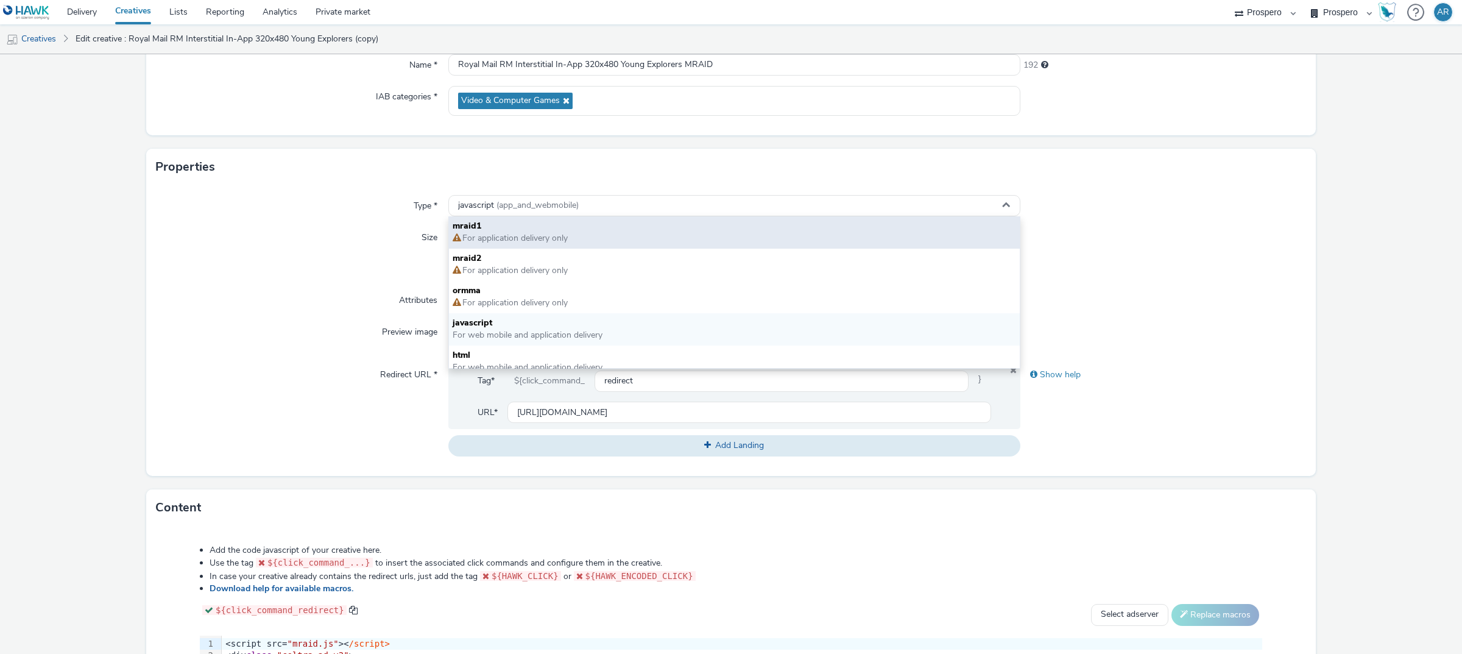 This screenshot has height=654, width=1462. What do you see at coordinates (734, 291) in the screenshot?
I see `span: ormma` at bounding box center [734, 291].